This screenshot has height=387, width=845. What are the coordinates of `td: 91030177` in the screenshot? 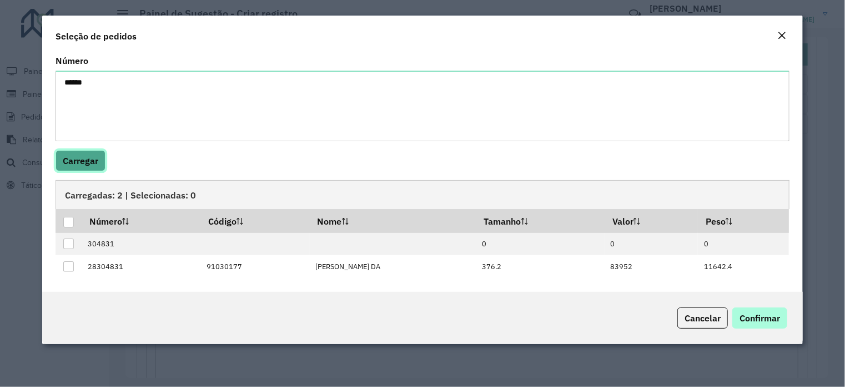 It's located at (255, 266).